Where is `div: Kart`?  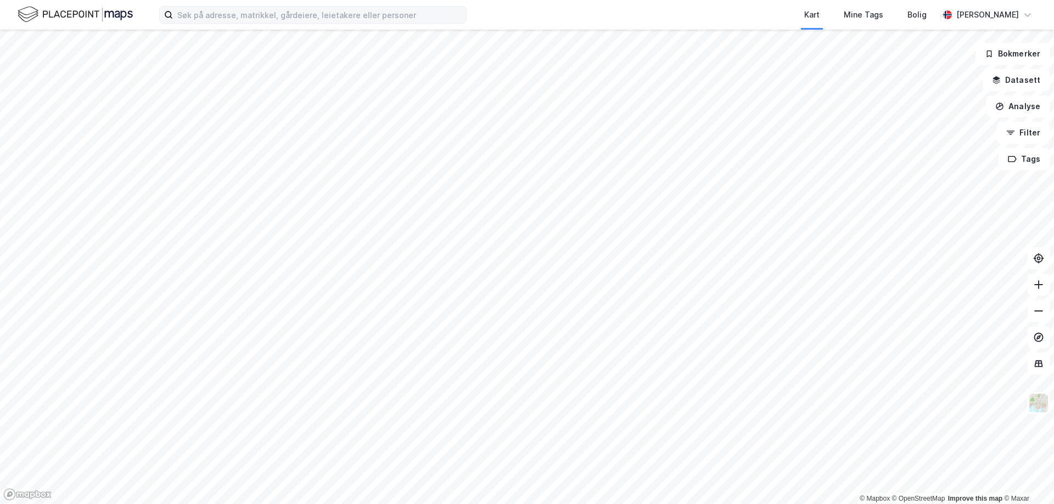 div: Kart is located at coordinates (812, 15).